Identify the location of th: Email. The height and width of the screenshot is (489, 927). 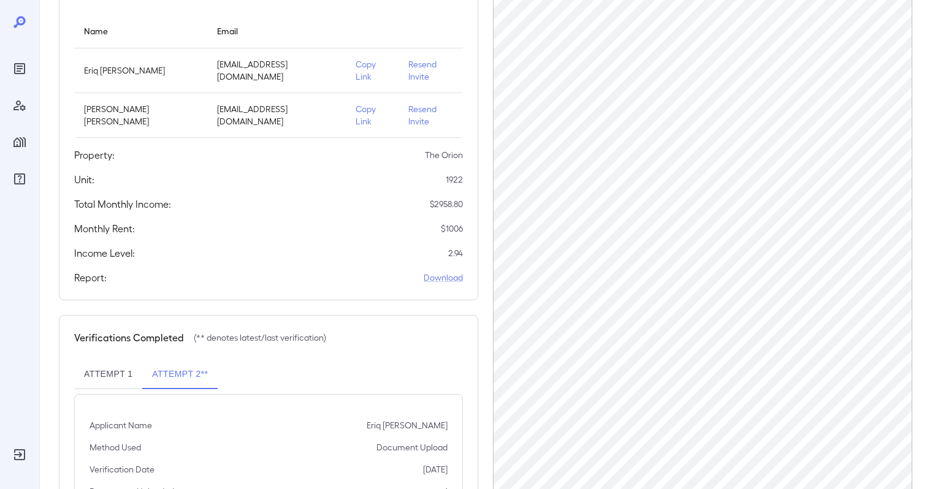
(276, 31).